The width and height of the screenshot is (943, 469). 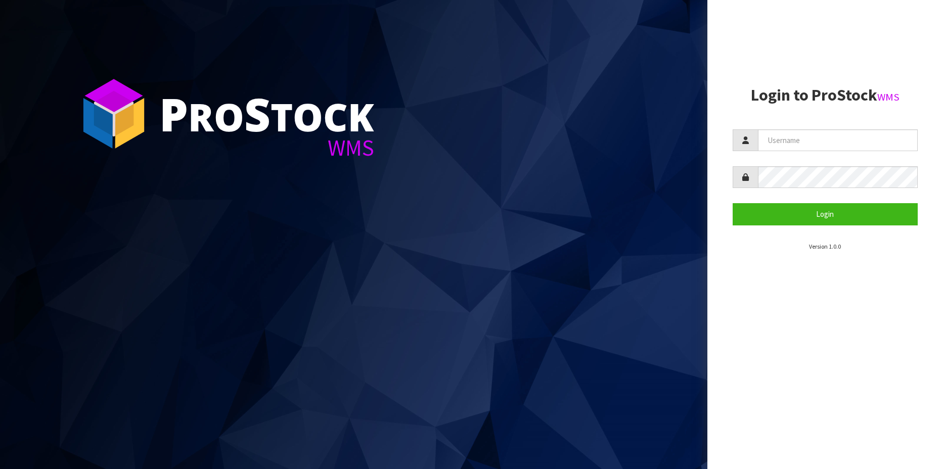 I want to click on img: ProStock Cube, so click(x=114, y=114).